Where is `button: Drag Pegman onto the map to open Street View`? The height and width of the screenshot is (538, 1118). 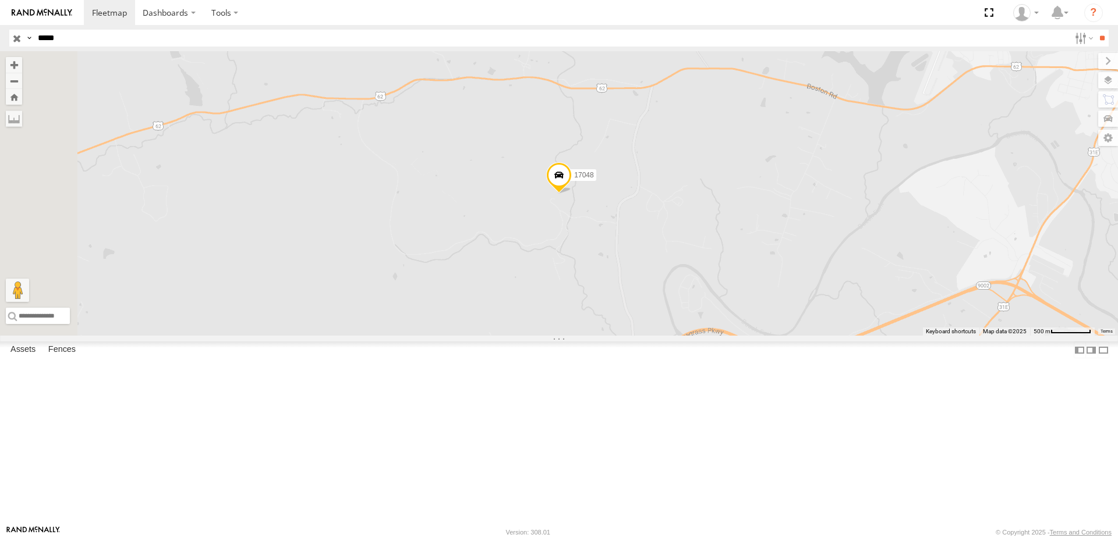 button: Drag Pegman onto the map to open Street View is located at coordinates (17, 290).